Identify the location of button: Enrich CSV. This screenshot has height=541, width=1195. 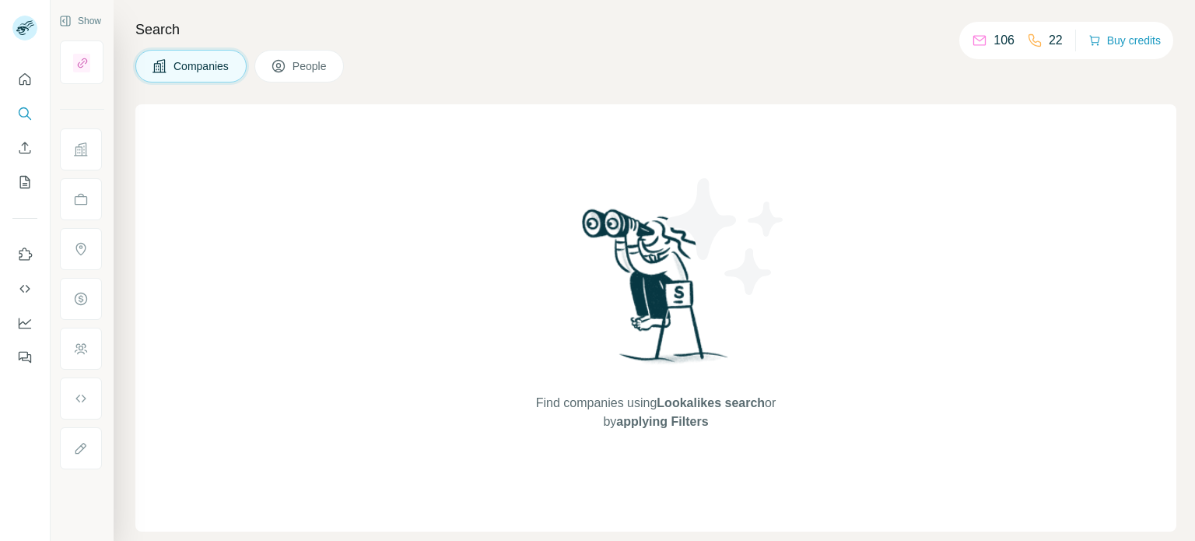
(25, 148).